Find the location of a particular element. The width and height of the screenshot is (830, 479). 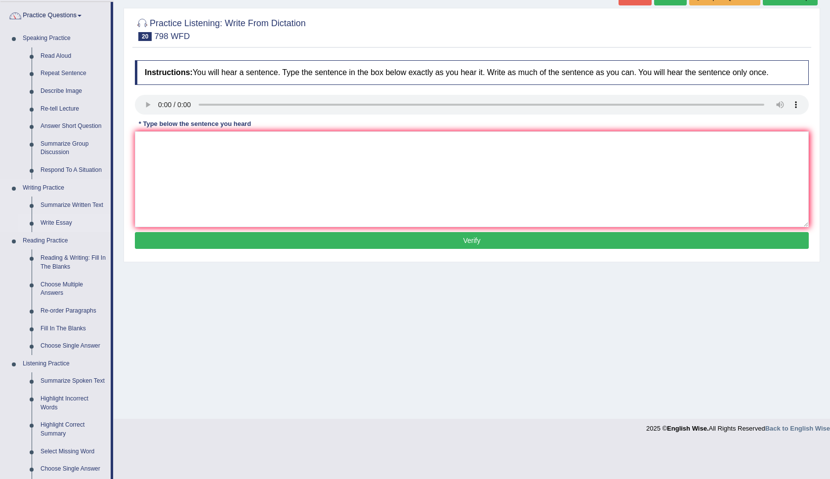

a: Practice Questions is located at coordinates (55, 14).